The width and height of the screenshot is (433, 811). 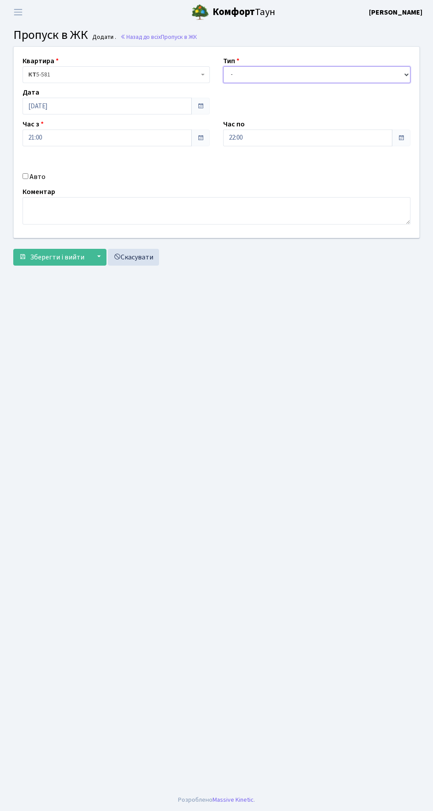 I want to click on span: Зберегти і вийти, so click(x=57, y=257).